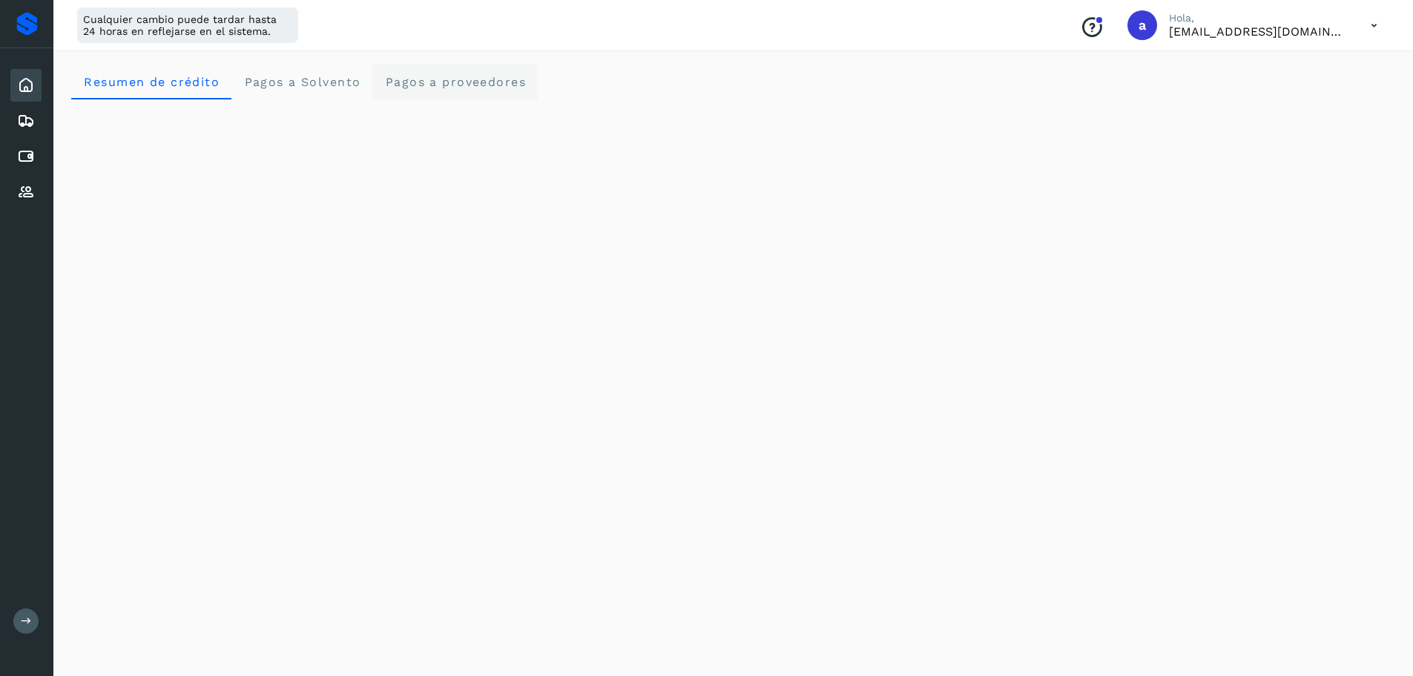 This screenshot has width=1413, height=676. Describe the element at coordinates (302, 82) in the screenshot. I see `span: Pagos a Solvento` at that location.